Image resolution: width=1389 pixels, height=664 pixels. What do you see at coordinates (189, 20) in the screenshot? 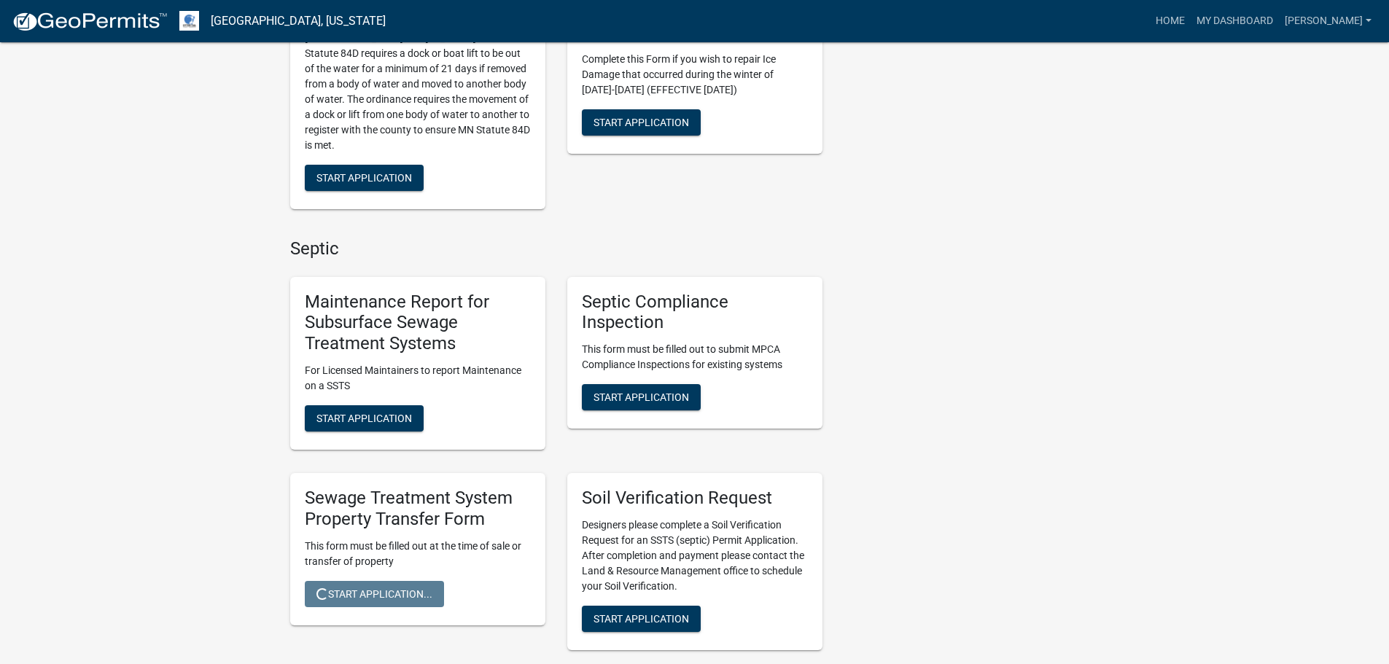
I see `img: Otter Tail County, Minnesota` at bounding box center [189, 20].